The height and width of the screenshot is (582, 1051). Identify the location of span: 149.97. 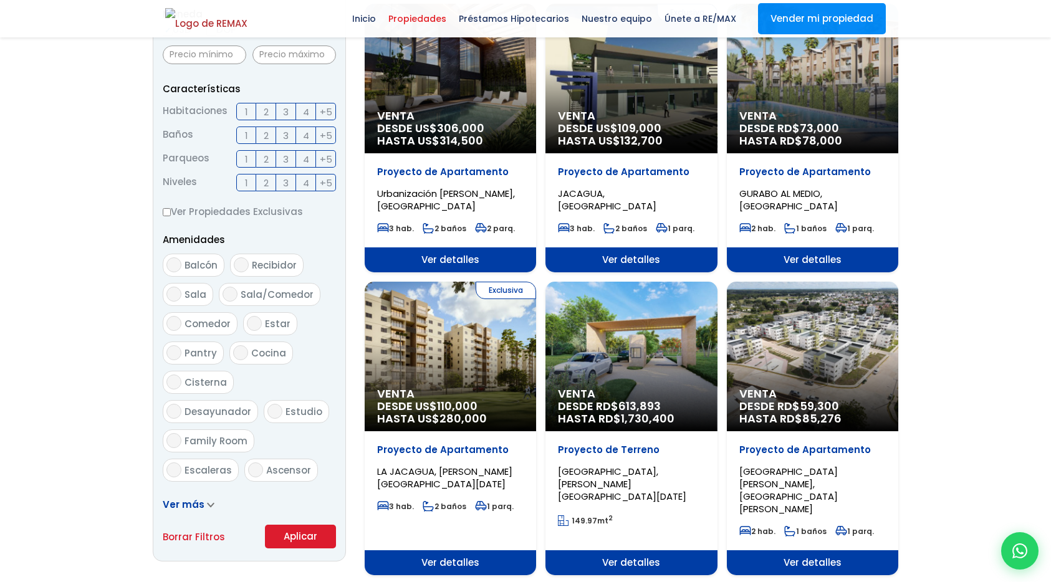
(584, 521).